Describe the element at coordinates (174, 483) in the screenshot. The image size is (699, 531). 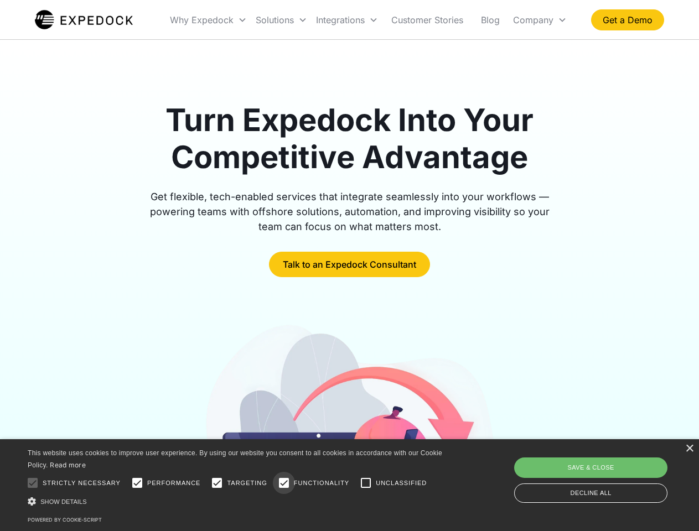
I see `span: Performance` at that location.